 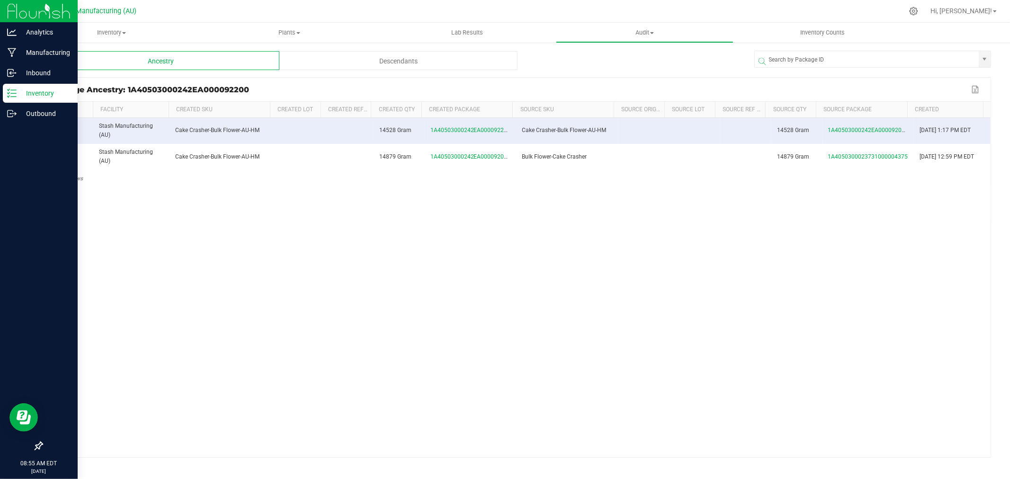 What do you see at coordinates (111, 33) in the screenshot?
I see `span: Inventory` at bounding box center [111, 33].